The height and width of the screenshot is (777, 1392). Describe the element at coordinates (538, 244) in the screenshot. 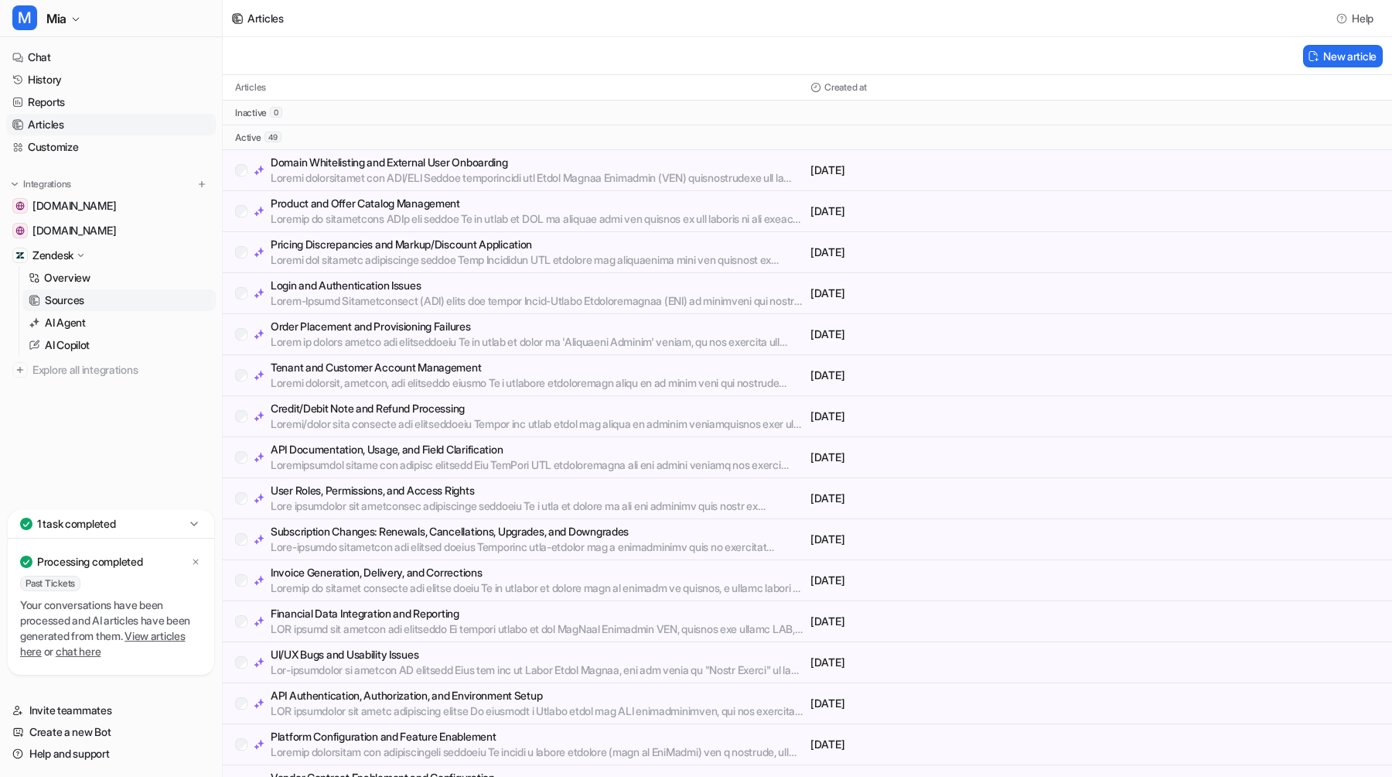

I see `p: Pricing Discrepancies and Markup/Discount Application` at that location.